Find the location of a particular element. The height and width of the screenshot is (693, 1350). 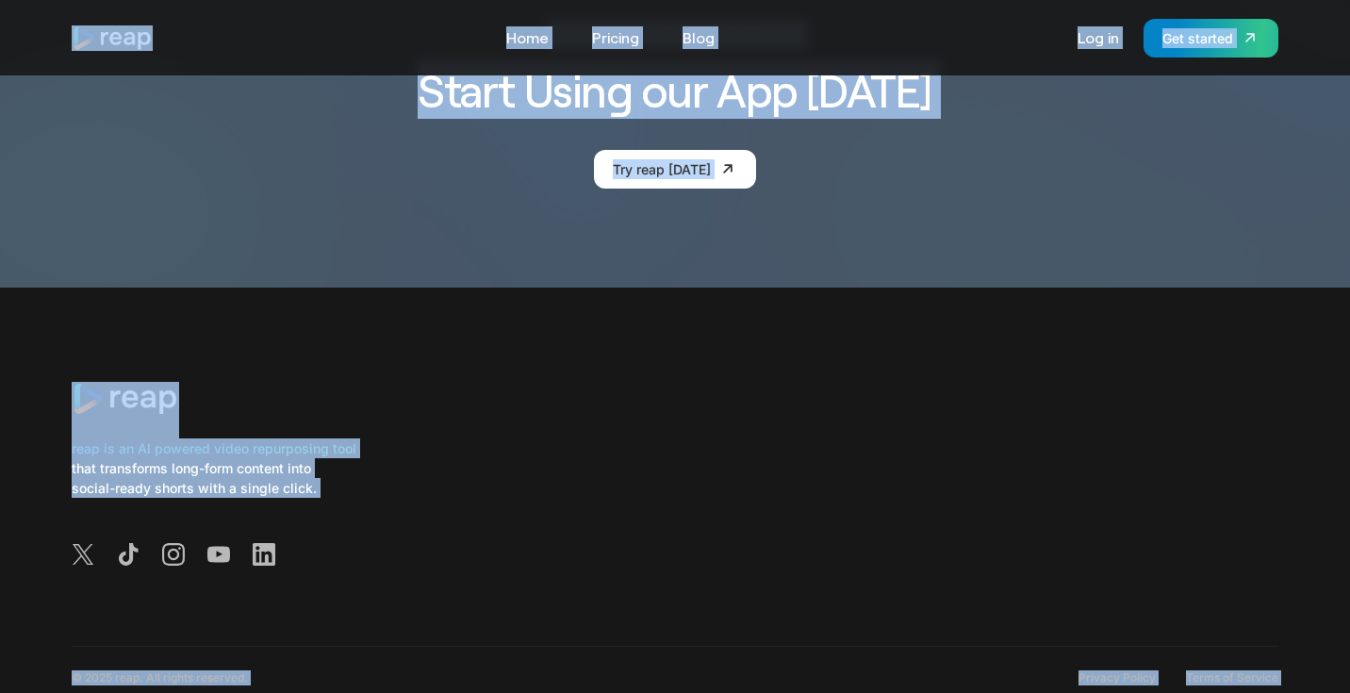

img: reap logo is located at coordinates (112, 38).